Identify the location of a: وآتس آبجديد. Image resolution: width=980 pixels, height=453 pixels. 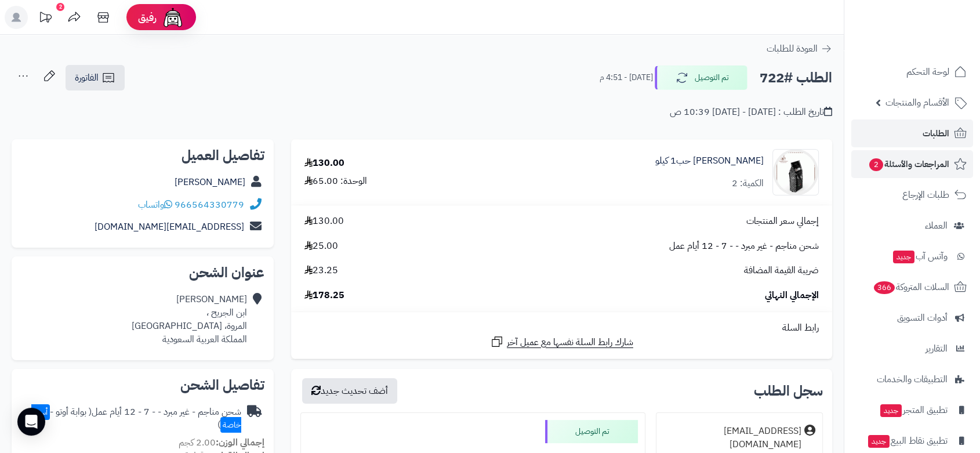
(912, 256).